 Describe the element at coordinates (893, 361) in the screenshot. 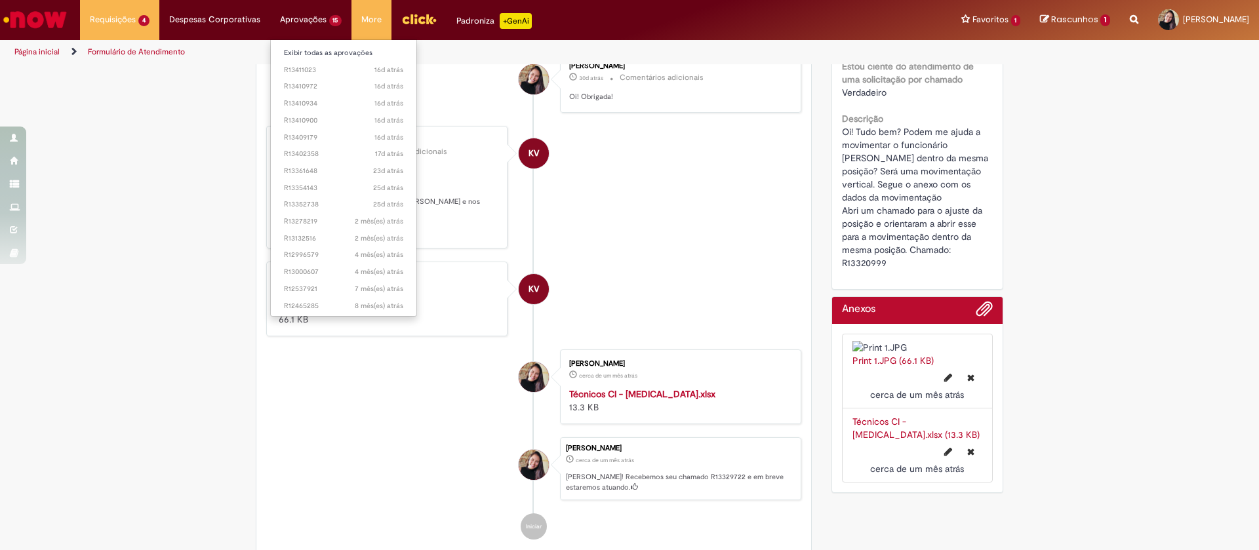

I see `a: Print 1.JPG (66.1 KB)` at that location.